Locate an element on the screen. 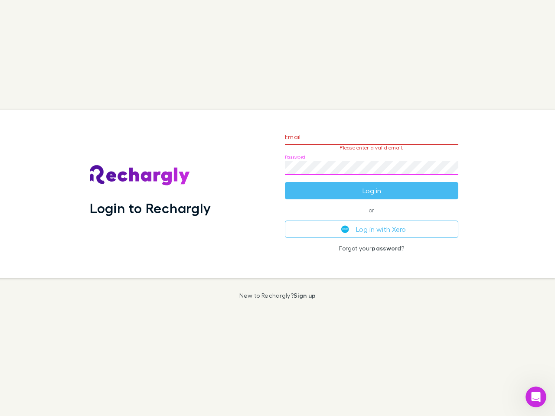  img: Rechargly's Logo is located at coordinates (140, 175).